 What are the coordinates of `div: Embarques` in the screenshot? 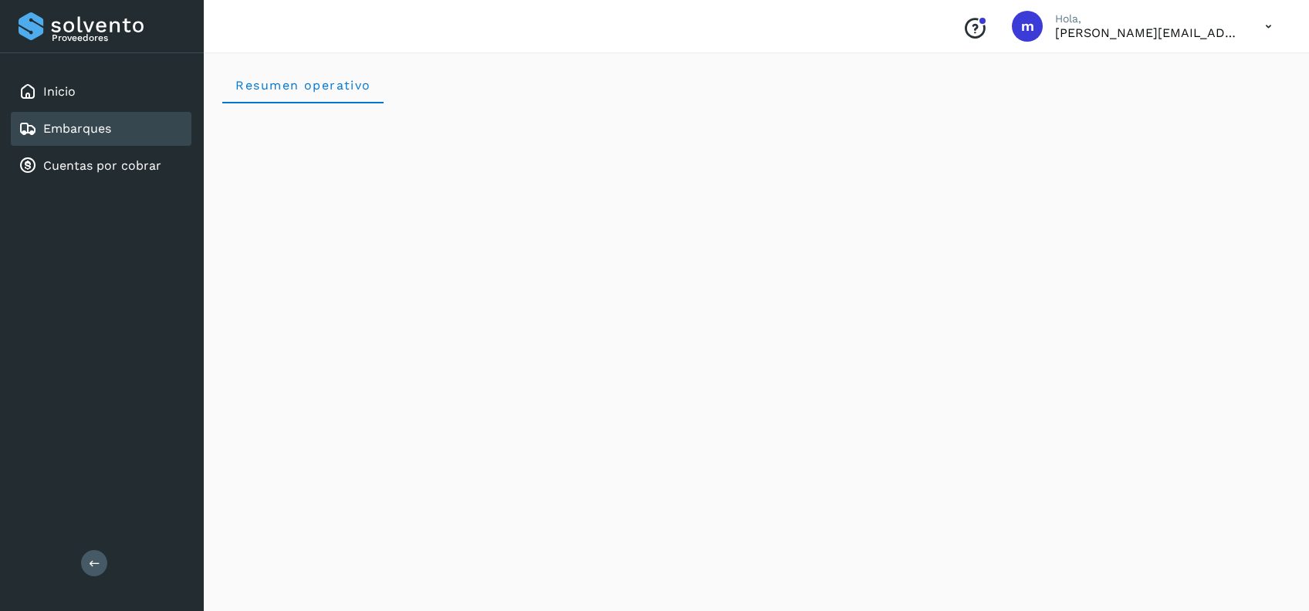 It's located at (101, 129).